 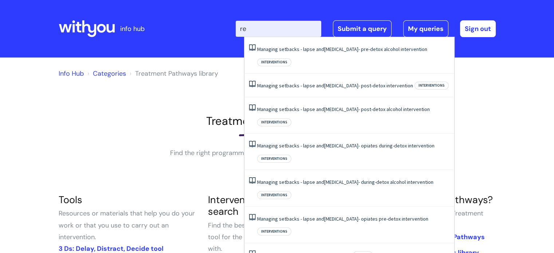 What do you see at coordinates (109, 74) in the screenshot?
I see `a: Categories` at bounding box center [109, 74].